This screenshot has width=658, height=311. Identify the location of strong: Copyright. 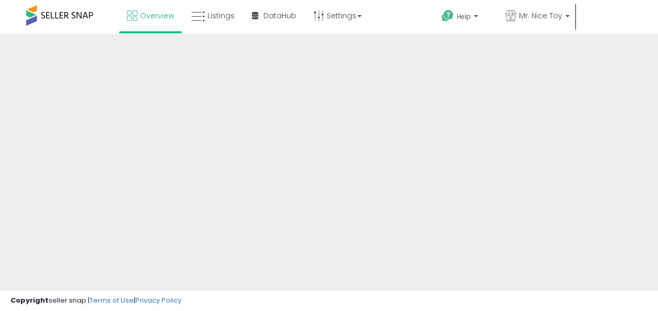
(29, 300).